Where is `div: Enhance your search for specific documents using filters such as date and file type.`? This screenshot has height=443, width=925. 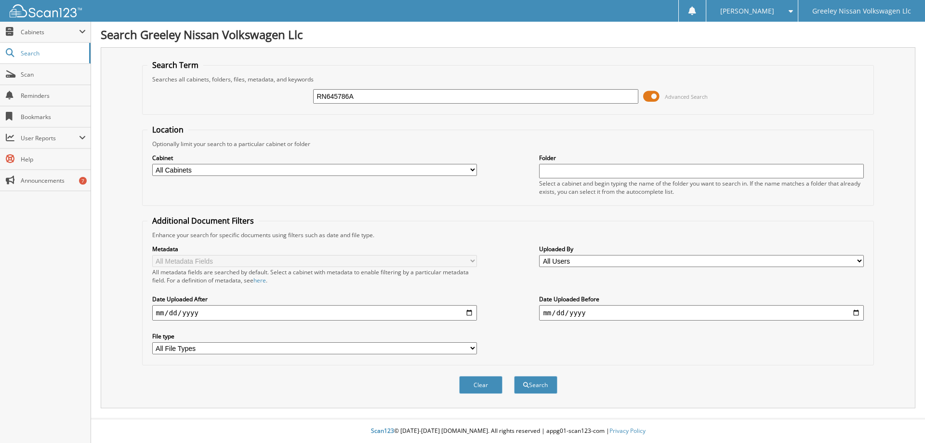 div: Enhance your search for specific documents using filters such as date and file type. is located at coordinates (509, 235).